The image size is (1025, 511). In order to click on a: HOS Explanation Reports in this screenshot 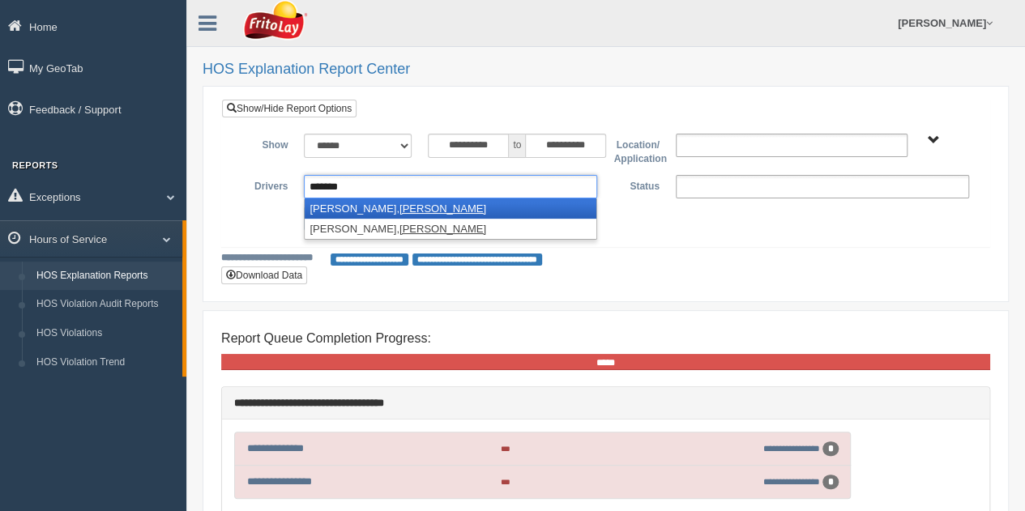, I will do `click(105, 276)`.